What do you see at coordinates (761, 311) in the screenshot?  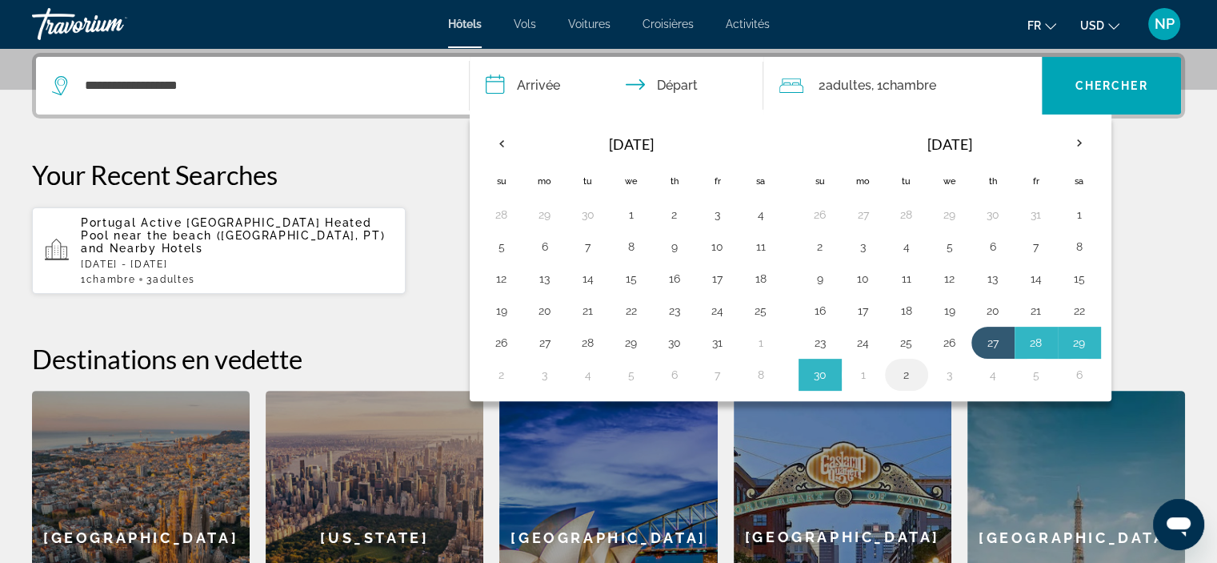 I see `button: Day 25` at bounding box center [761, 311].